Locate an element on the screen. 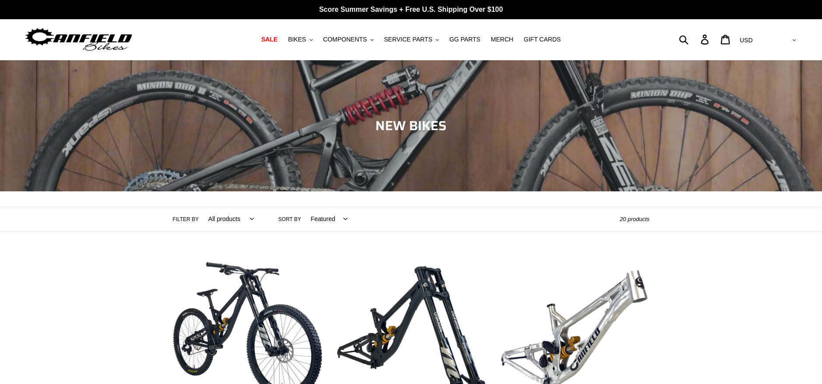 The height and width of the screenshot is (384, 822). label: Filter by is located at coordinates (186, 220).